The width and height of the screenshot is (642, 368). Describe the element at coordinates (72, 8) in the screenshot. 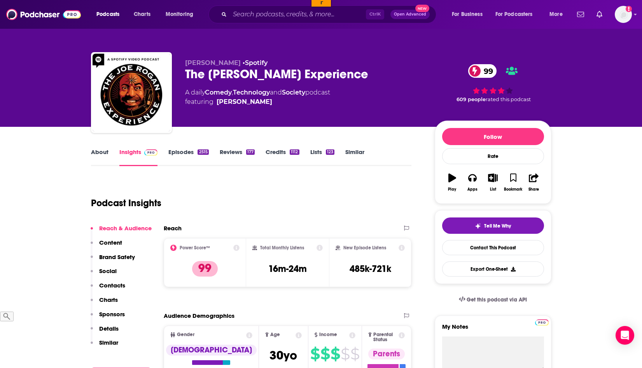

I see `input: ASIN, PO, Alias, + more...` at that location.